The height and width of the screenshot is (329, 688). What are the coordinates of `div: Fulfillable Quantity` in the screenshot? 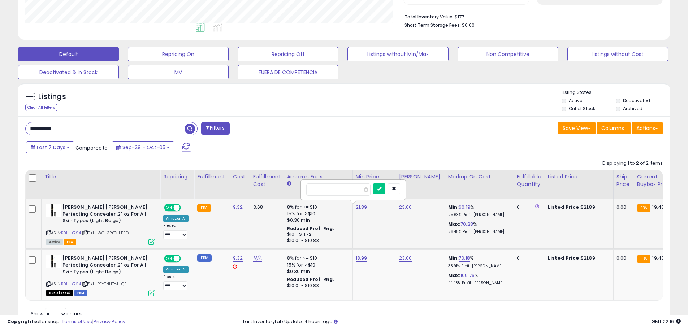 It's located at (529, 180).